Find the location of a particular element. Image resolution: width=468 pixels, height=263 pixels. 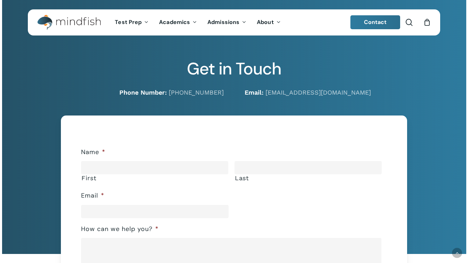

label: How can we help you? is located at coordinates (120, 229).